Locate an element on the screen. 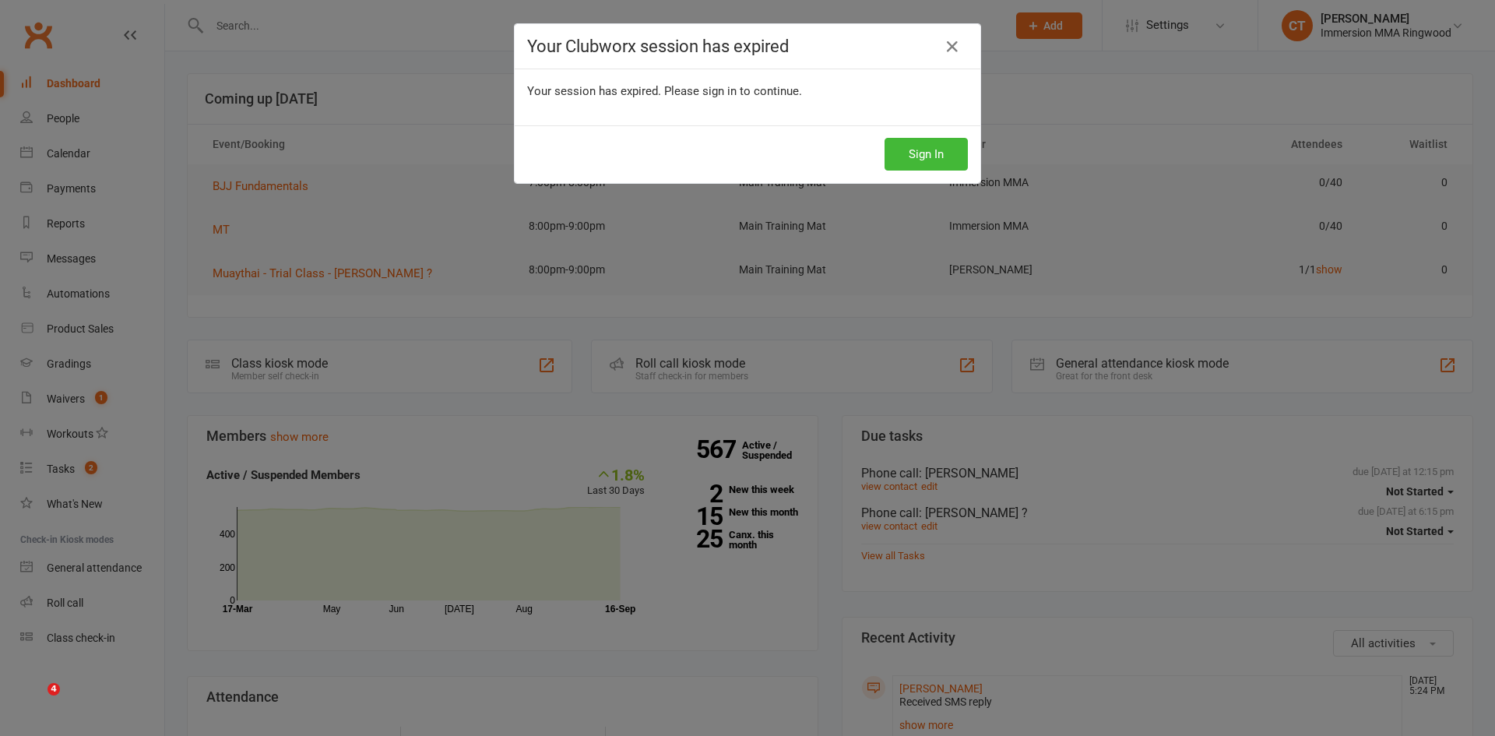 This screenshot has height=736, width=1495. span: Your session has expired. Please sign in to continue. is located at coordinates (664, 91).